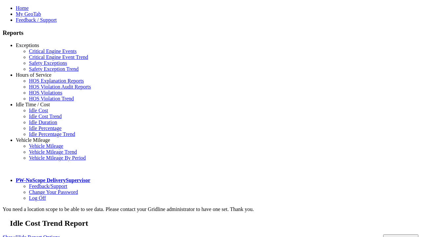 The width and height of the screenshot is (421, 237). What do you see at coordinates (57, 158) in the screenshot?
I see `a: Vehicle Mileage By Period` at bounding box center [57, 158].